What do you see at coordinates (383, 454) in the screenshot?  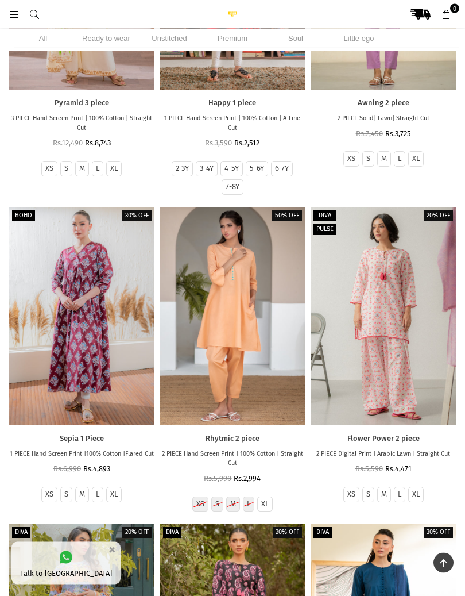 I see `p: 2 PIECE Digital Print | Arabic Lawn | Straight Cut` at bounding box center [383, 454].